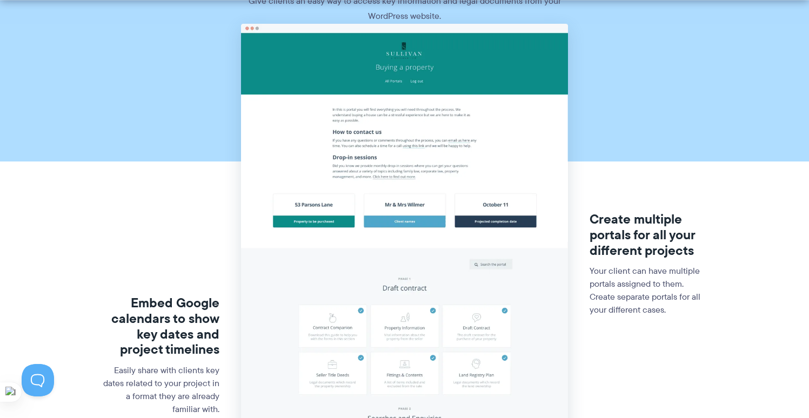  Describe the element at coordinates (648, 291) in the screenshot. I see `p: Your client can have multiple portals assigned to them. Create separate portals for all your diff...` at that location.